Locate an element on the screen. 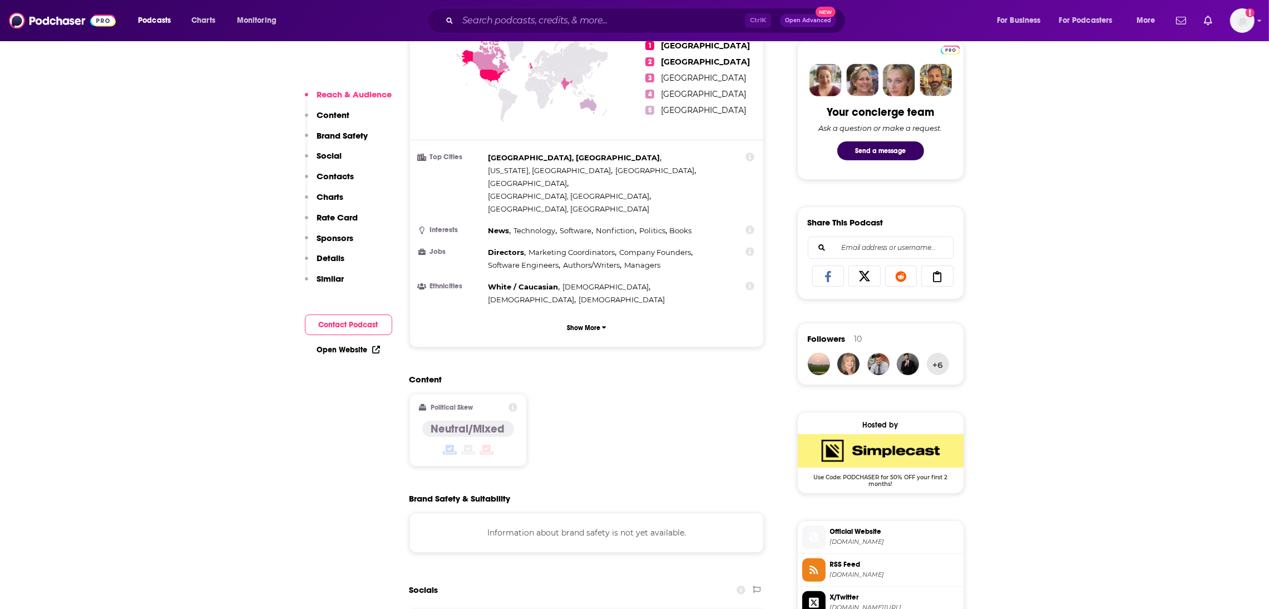  div: Ask a question or make a request. is located at coordinates (881, 128).